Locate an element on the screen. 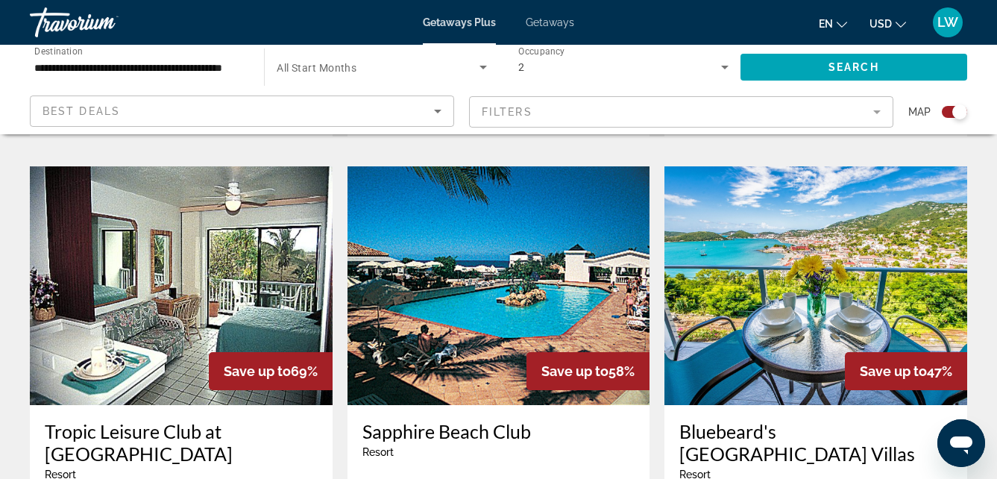  img: 7654O01X.jpg is located at coordinates (815, 285).